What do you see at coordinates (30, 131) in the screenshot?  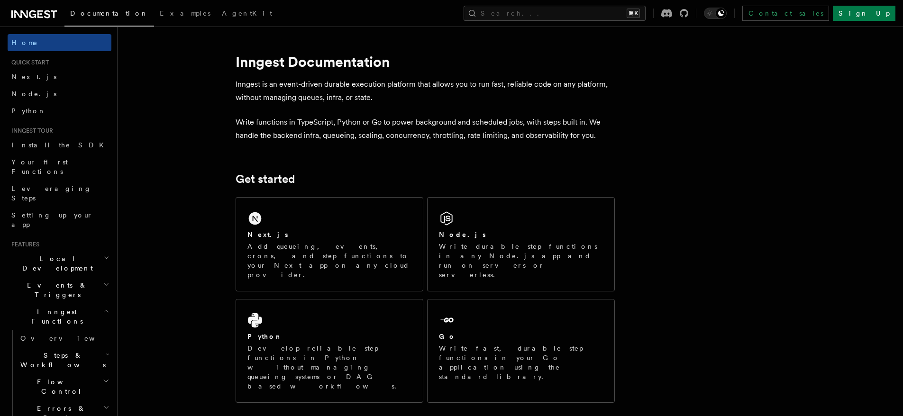 I see `span: Inngest tour` at bounding box center [30, 131].